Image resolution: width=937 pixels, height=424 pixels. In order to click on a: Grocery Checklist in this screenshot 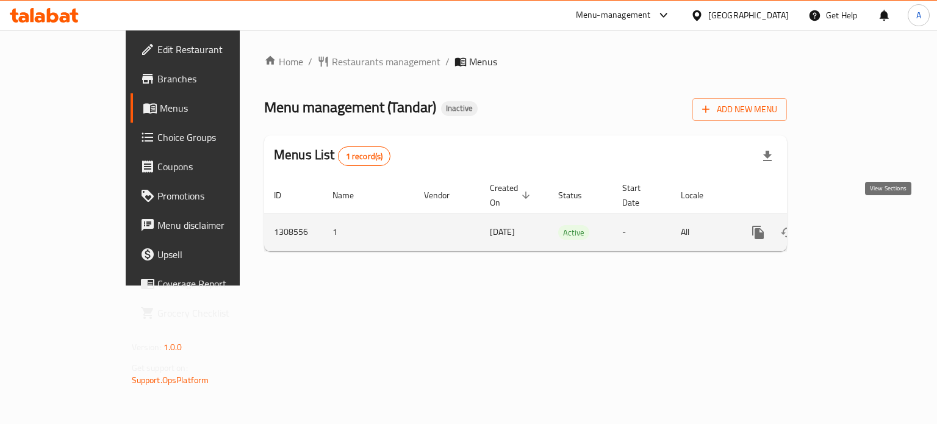, I will do `click(206, 313)`.